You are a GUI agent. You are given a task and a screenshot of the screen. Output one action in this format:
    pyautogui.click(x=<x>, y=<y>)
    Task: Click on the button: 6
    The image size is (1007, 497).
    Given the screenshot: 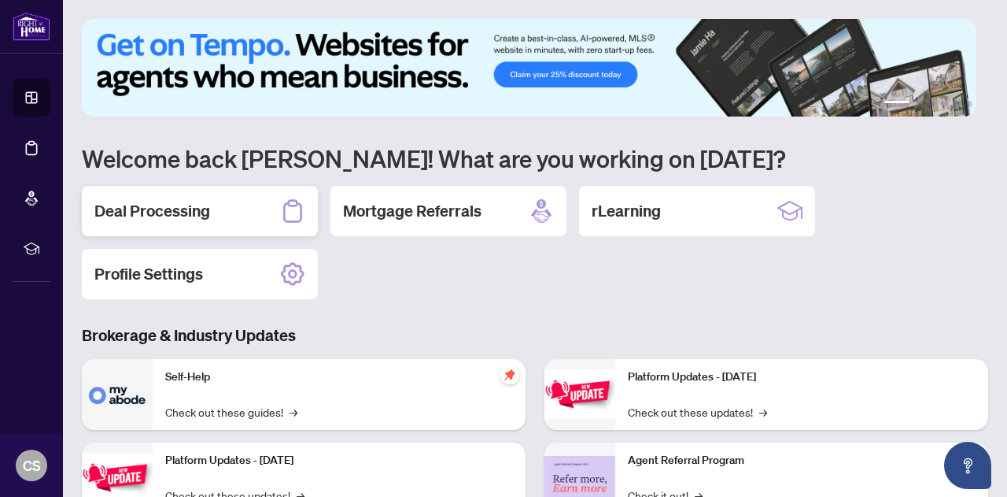 What is the action you would take?
    pyautogui.click(x=970, y=104)
    